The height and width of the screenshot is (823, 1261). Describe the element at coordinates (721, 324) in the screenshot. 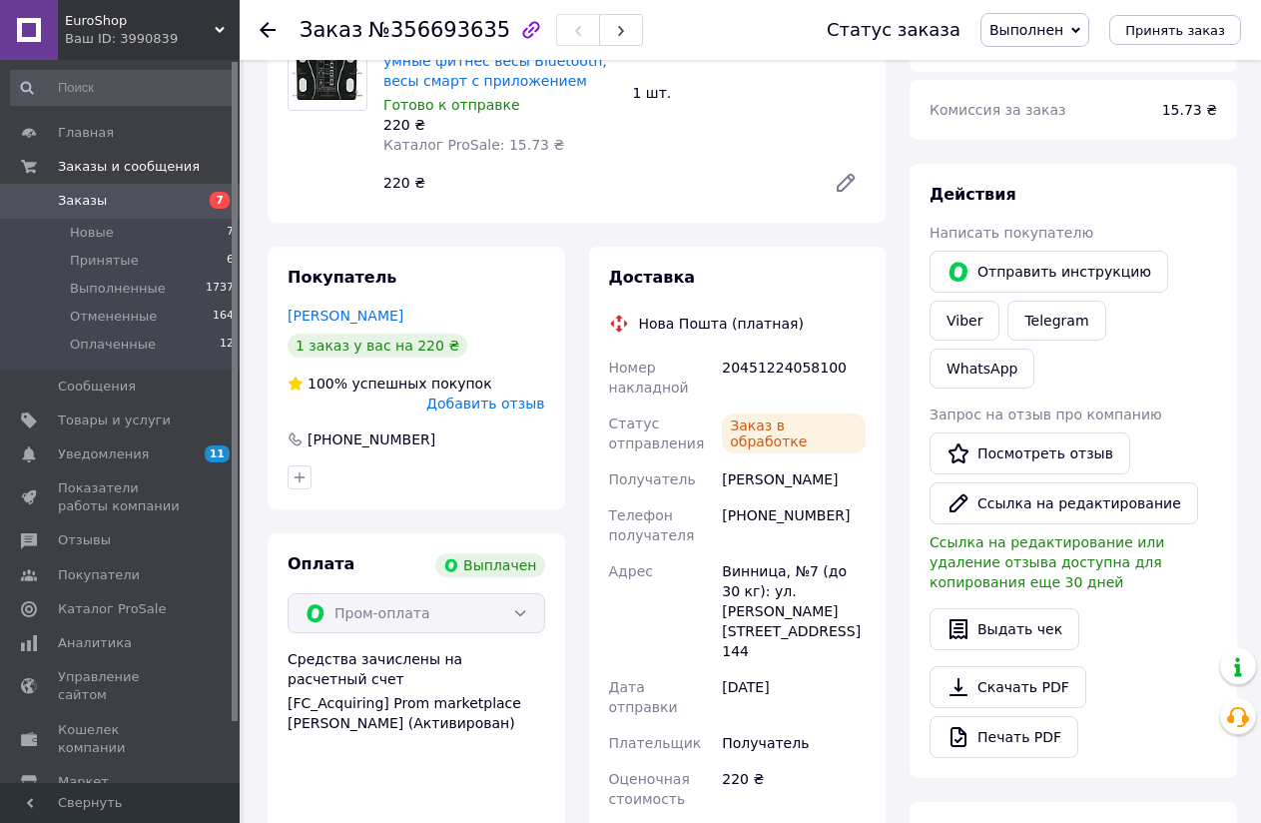

I see `div: Нова Пошта (платная)` at that location.